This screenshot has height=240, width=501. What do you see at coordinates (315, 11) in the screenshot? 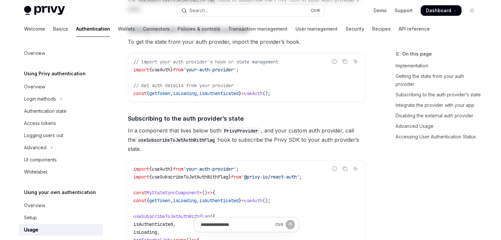
I see `span: Ctrl K` at bounding box center [315, 11].